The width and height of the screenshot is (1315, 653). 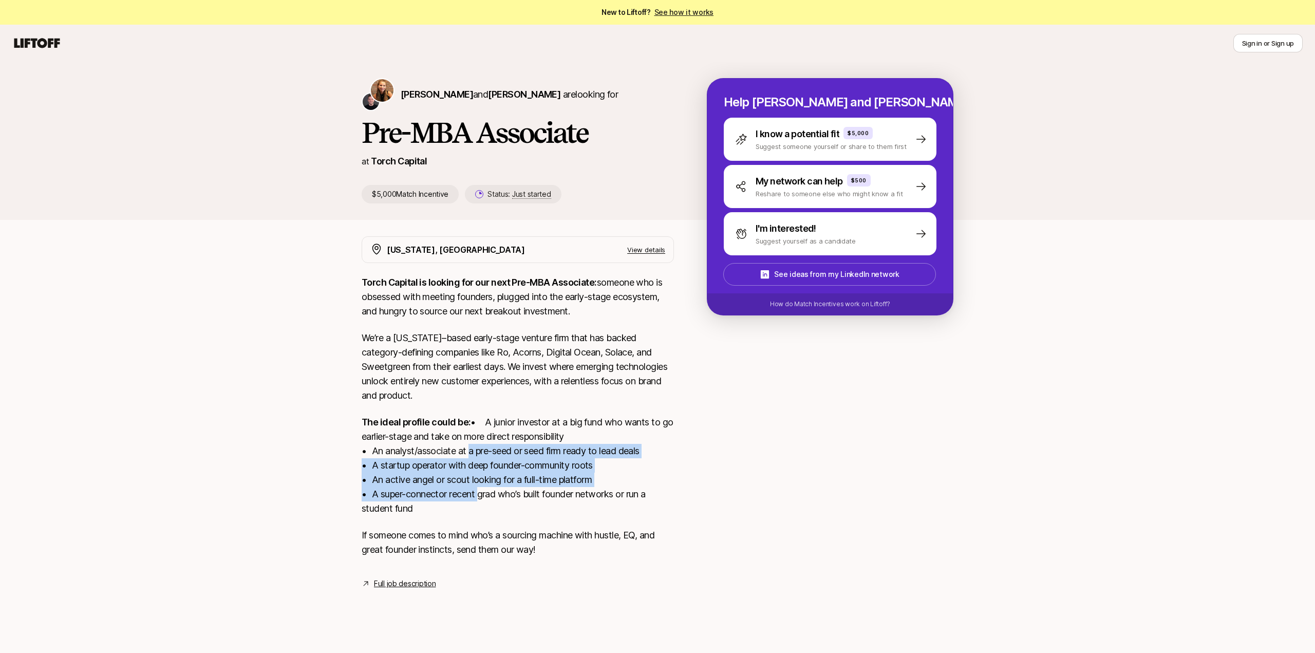 I want to click on p: are looking for, so click(x=509, y=95).